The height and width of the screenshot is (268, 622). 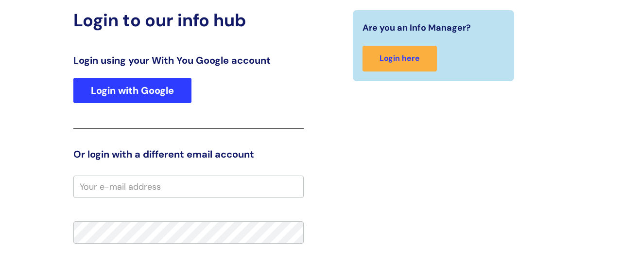 What do you see at coordinates (189, 60) in the screenshot?
I see `h3: Login using your With You Google account` at bounding box center [189, 60].